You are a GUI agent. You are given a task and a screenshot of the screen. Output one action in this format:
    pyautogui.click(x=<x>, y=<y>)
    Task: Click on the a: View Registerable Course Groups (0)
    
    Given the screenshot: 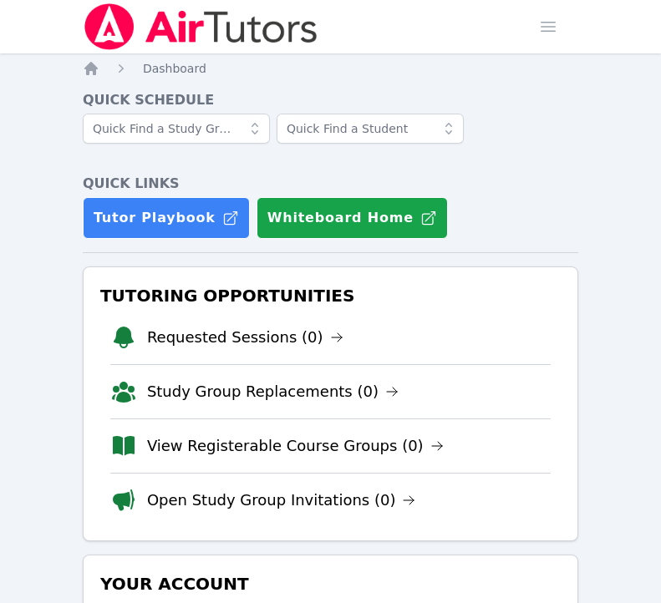 What is the action you would take?
    pyautogui.click(x=295, y=446)
    